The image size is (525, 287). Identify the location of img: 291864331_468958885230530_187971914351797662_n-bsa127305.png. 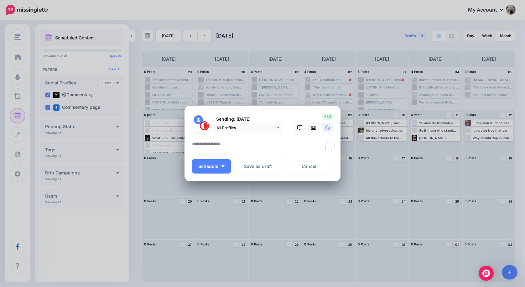
(204, 126).